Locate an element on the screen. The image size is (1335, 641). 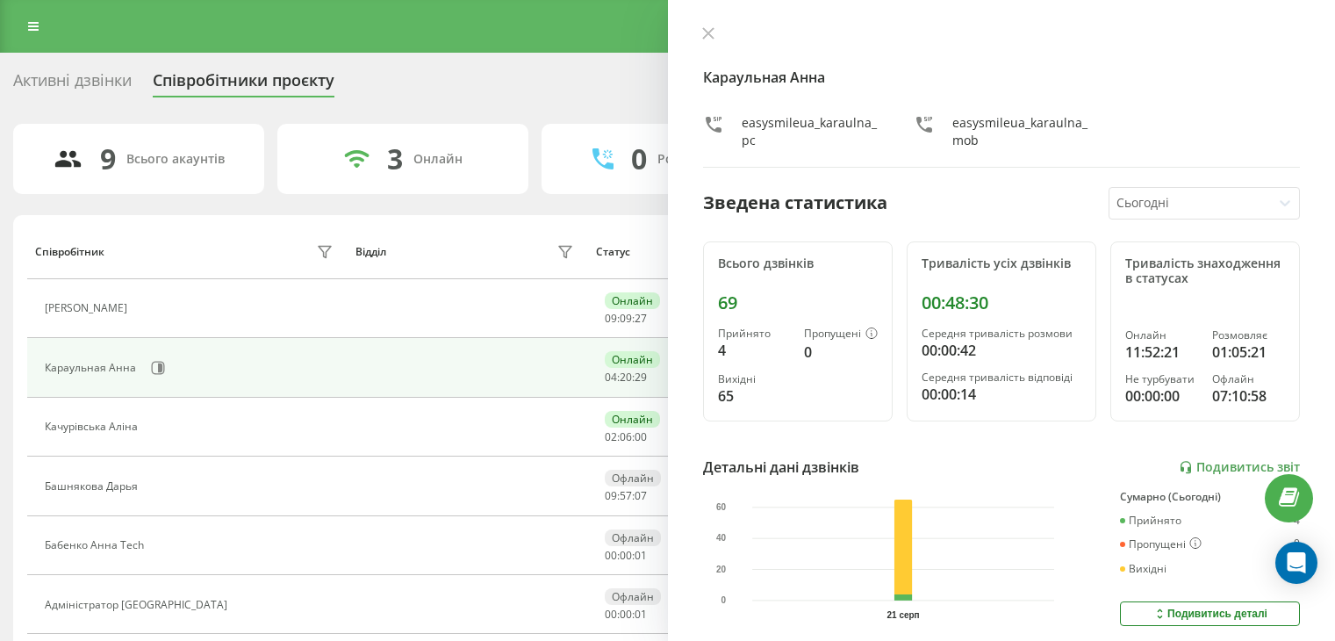
text: 0 is located at coordinates (723, 601).